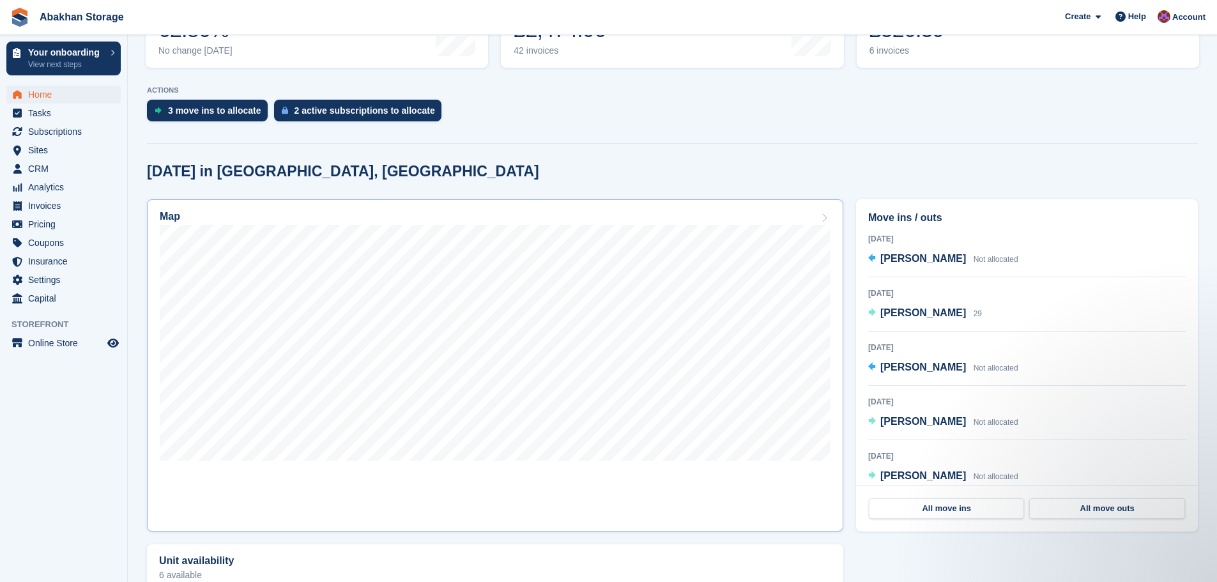 The image size is (1217, 582). What do you see at coordinates (285, 110) in the screenshot?
I see `img: active_subscription_to_allocate_icon-d502201f5373d7db506a760aba3b589e785aa758c864c3986d89f69b8ff3...` at bounding box center [285, 110].